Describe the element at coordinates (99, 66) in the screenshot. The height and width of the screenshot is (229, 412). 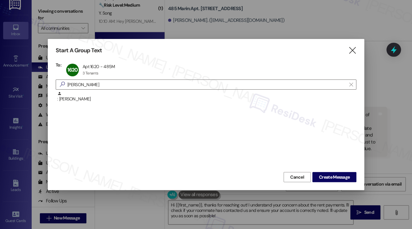
I see `div: Apt 1620 - 485M` at that location.